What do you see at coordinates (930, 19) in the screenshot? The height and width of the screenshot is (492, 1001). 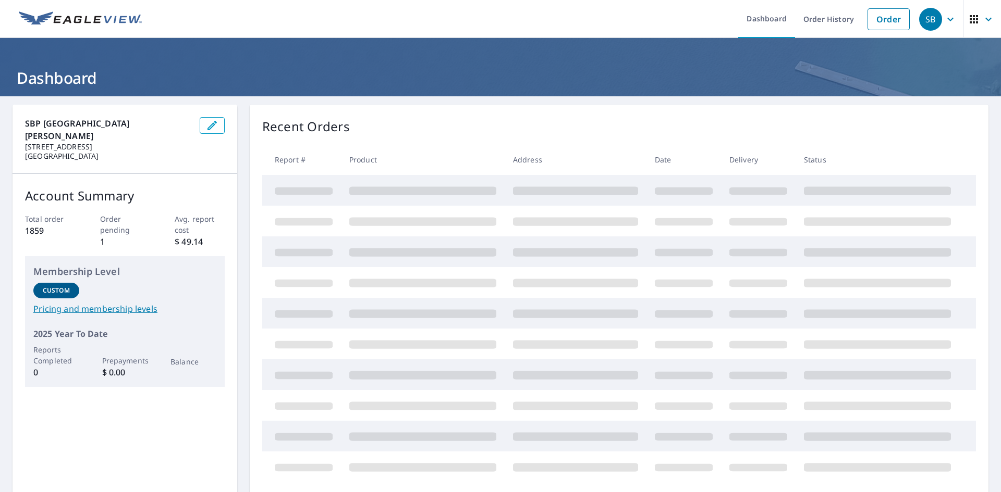 I see `div: SB` at bounding box center [930, 19].